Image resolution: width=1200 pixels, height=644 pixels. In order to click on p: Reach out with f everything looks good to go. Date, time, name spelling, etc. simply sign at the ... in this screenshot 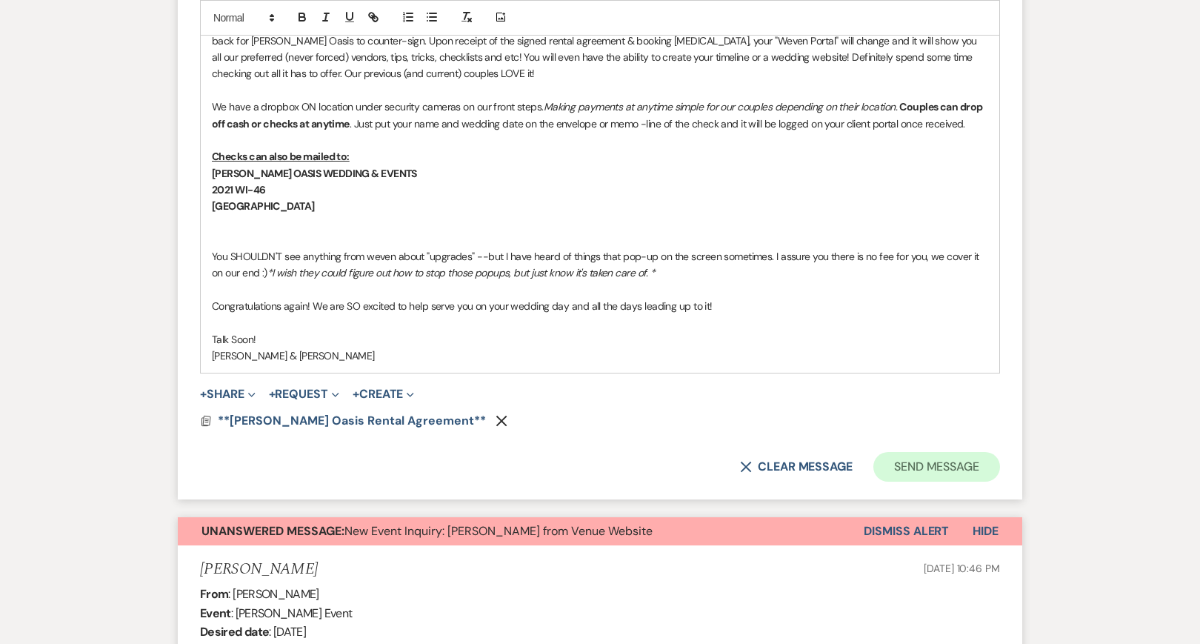, I will do `click(600, 49)`.